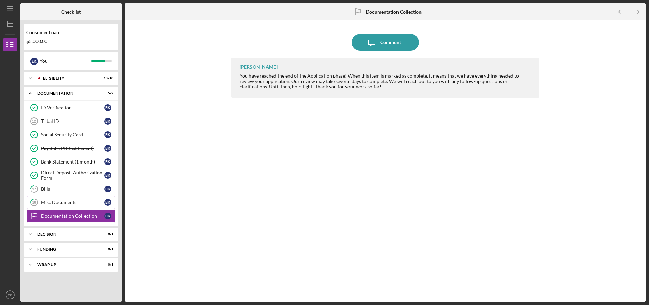  Describe the element at coordinates (107, 78) in the screenshot. I see `div: 10 / 10` at that location.